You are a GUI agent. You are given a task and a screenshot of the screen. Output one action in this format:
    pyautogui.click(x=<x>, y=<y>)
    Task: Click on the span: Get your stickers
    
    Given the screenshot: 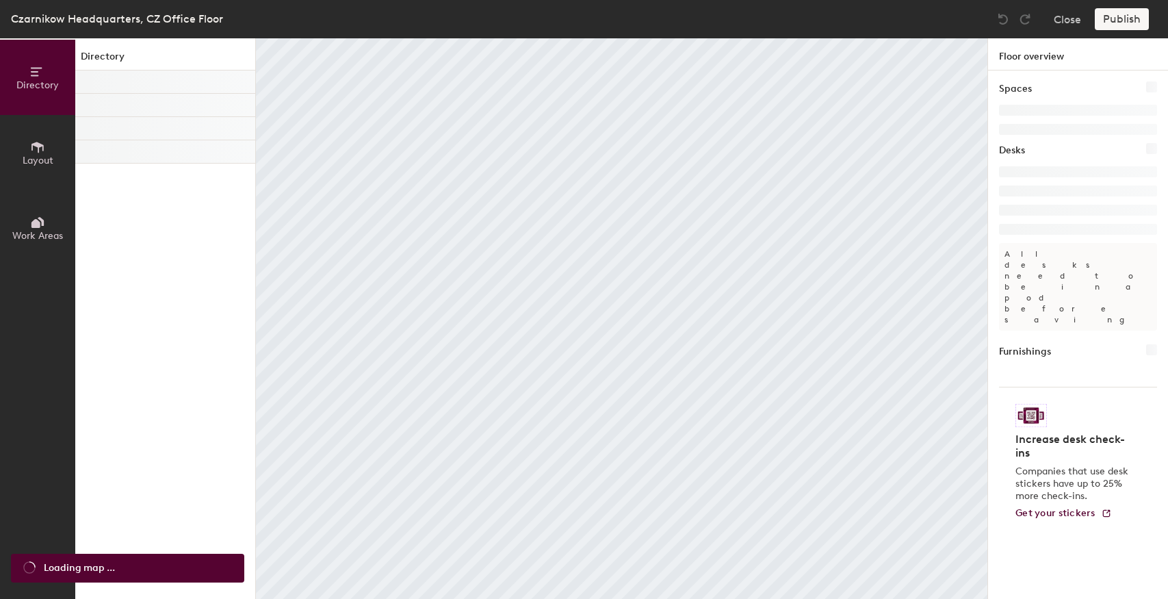 What is the action you would take?
    pyautogui.click(x=1055, y=513)
    